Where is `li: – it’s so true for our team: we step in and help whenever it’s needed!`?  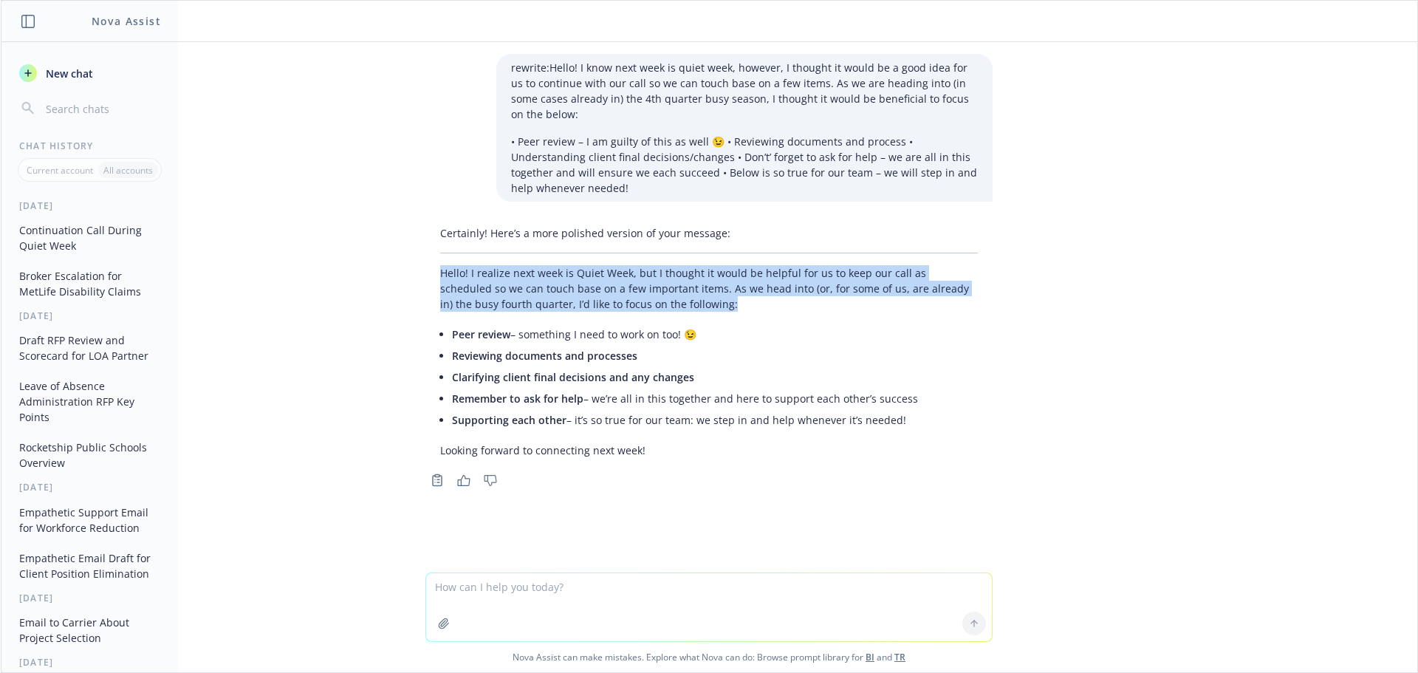
li: – it’s so true for our team: we step in and help whenever it’s needed! is located at coordinates (715, 419).